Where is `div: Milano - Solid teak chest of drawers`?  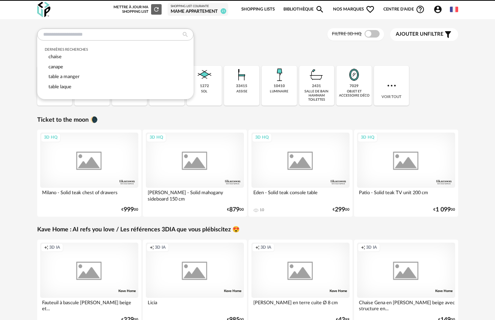
div: Milano - Solid teak chest of drawers is located at coordinates (89, 195).